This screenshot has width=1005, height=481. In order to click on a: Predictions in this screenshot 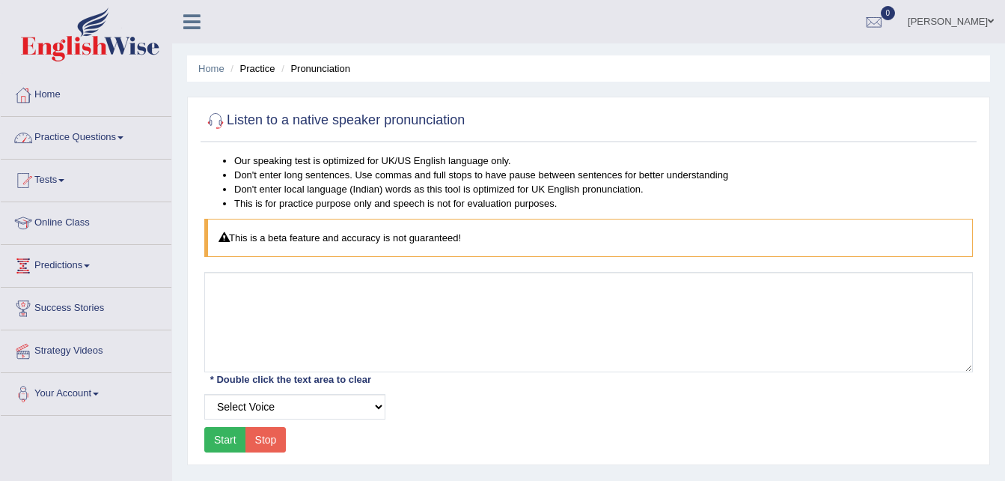, I will do `click(86, 264)`.